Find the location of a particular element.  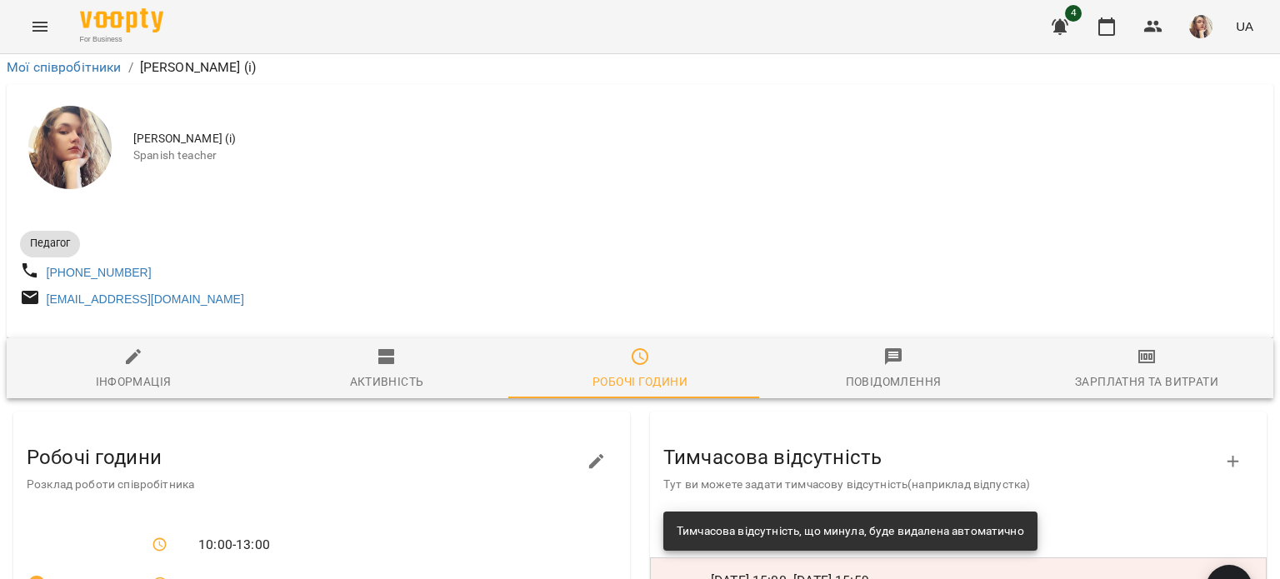

div: Тимчасова відсутність, що минула, буде видалена автоматично is located at coordinates (850, 532).